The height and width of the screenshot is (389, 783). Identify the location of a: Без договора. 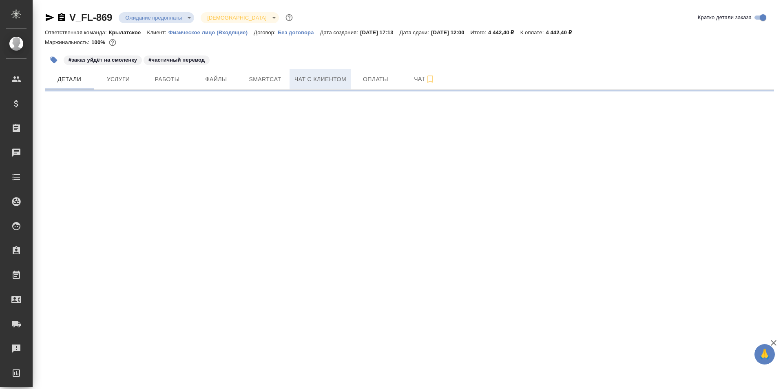
(299, 32).